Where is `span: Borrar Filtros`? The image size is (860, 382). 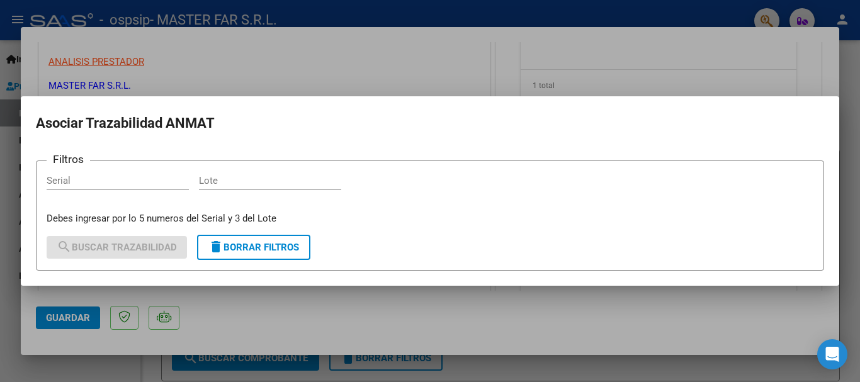 span: Borrar Filtros is located at coordinates (254, 247).